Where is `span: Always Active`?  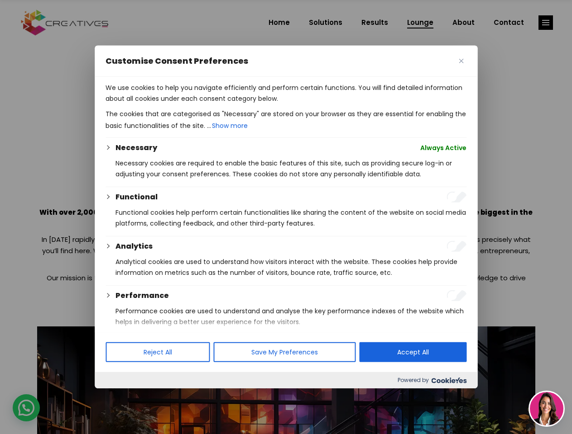
span: Always Active is located at coordinates (443, 148).